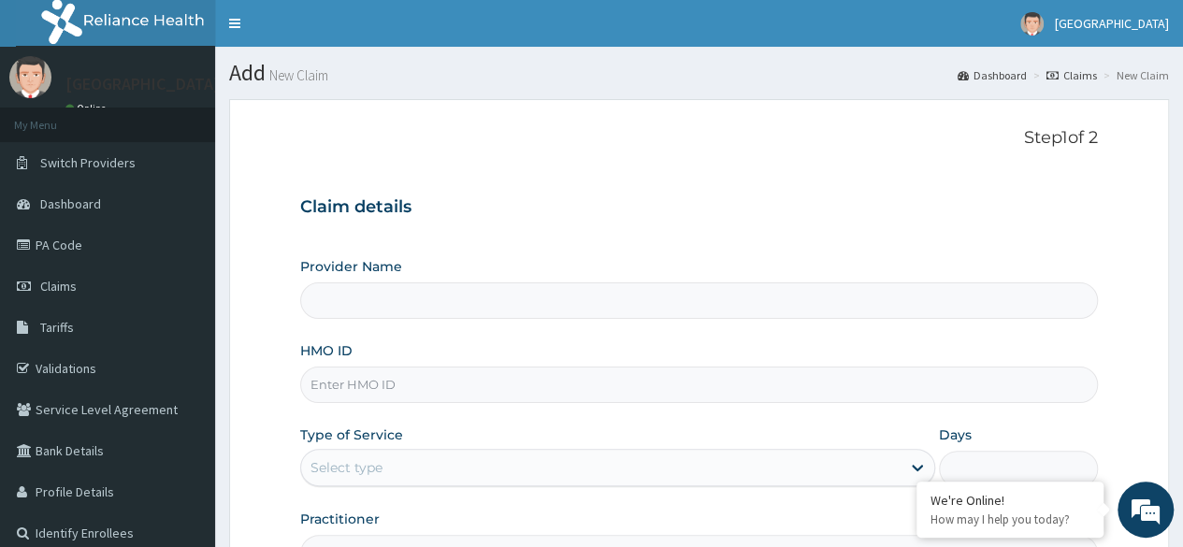 The height and width of the screenshot is (547, 1183). I want to click on p: How may I help you today?, so click(1010, 519).